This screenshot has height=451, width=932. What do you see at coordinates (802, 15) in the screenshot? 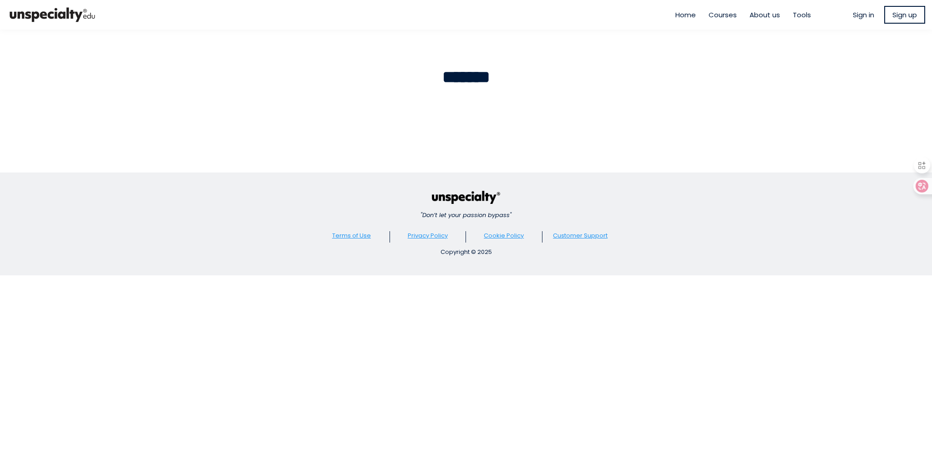
I see `a: Tools` at bounding box center [802, 15].